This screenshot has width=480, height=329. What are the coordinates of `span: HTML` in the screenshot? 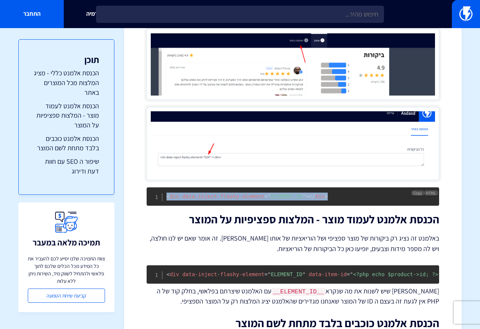 It's located at (430, 193).